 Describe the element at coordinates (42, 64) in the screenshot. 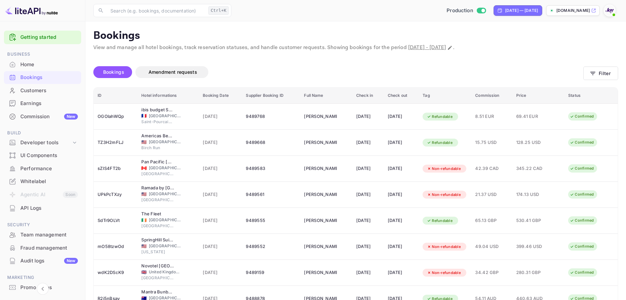

I see `a: Home` at that location.